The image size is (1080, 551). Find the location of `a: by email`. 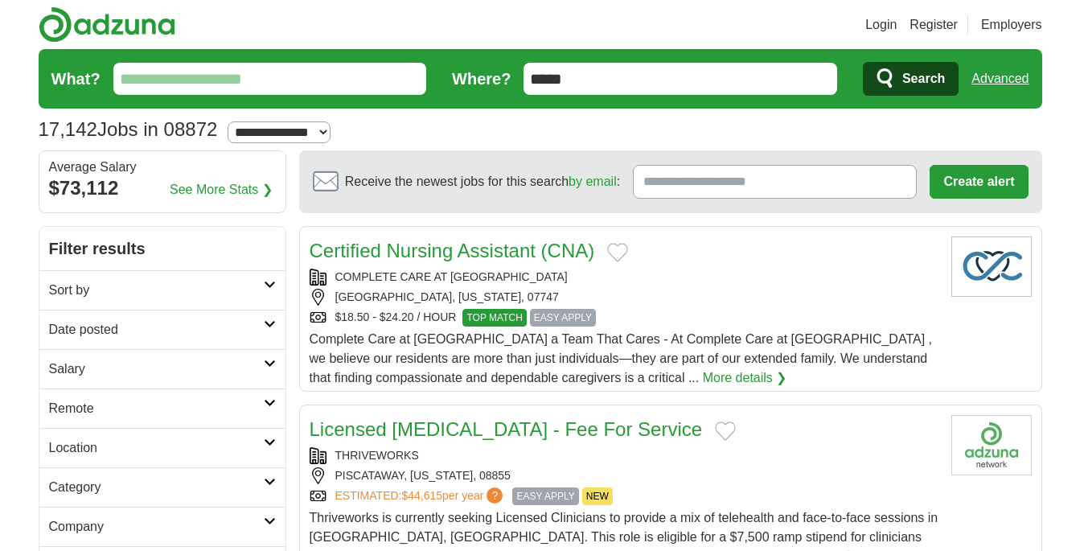

a: by email is located at coordinates (593, 181).